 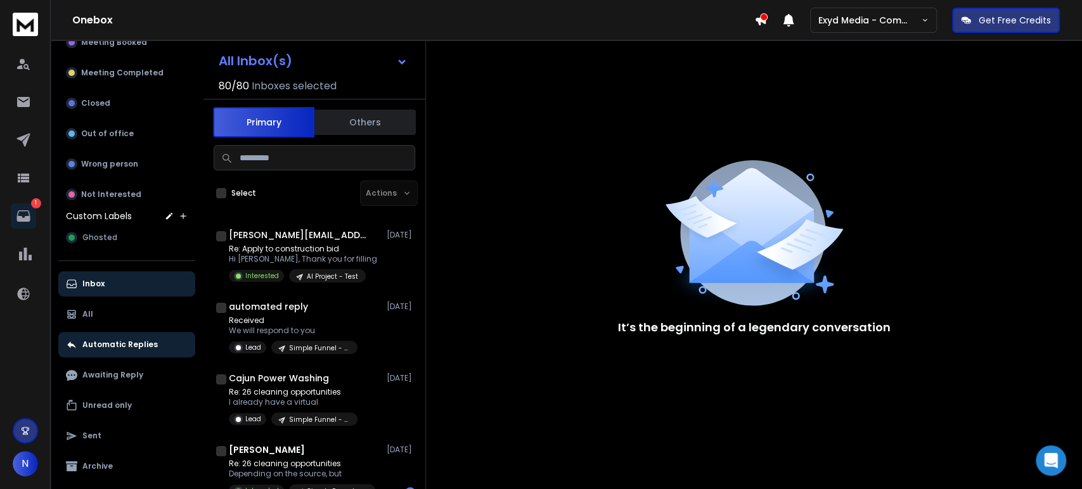 What do you see at coordinates (264, 122) in the screenshot?
I see `button: Primary` at bounding box center [264, 122].